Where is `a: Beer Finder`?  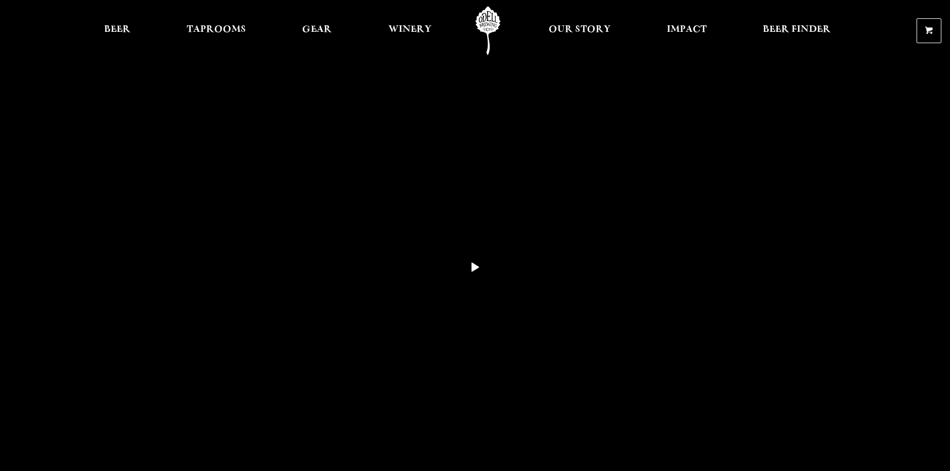 a: Beer Finder is located at coordinates (797, 31).